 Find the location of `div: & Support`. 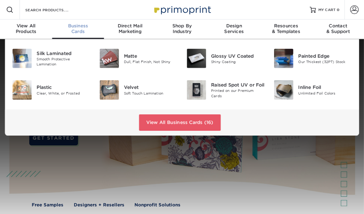

div: & Support is located at coordinates (338, 29).